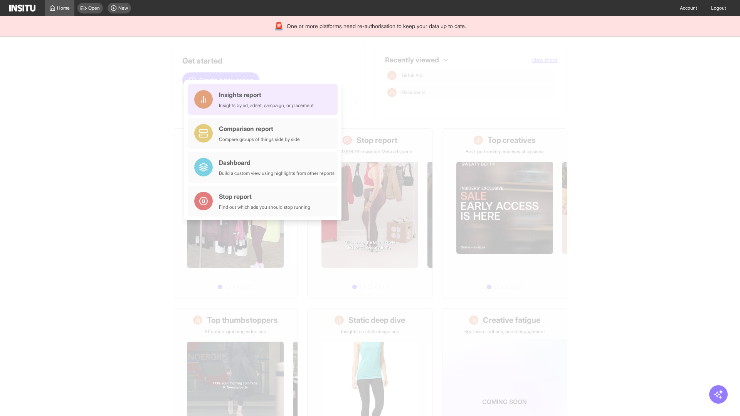 Image resolution: width=740 pixels, height=416 pixels. What do you see at coordinates (266, 106) in the screenshot?
I see `div: Insights by ad, adset, campaign, or placement` at bounding box center [266, 106].